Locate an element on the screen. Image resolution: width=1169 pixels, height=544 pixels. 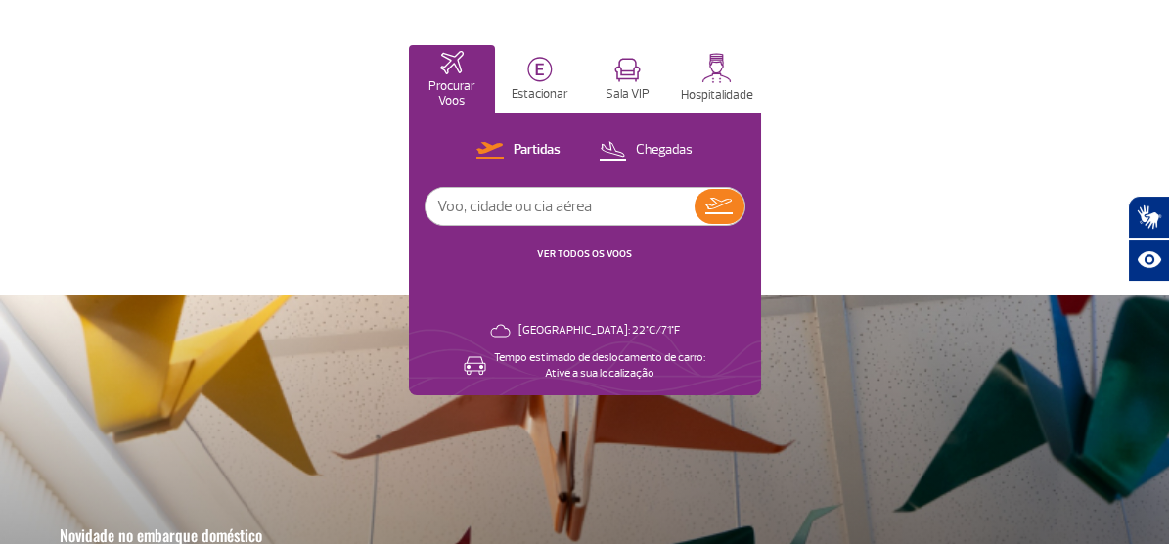
img: hospitality.svg is located at coordinates (716, 67).